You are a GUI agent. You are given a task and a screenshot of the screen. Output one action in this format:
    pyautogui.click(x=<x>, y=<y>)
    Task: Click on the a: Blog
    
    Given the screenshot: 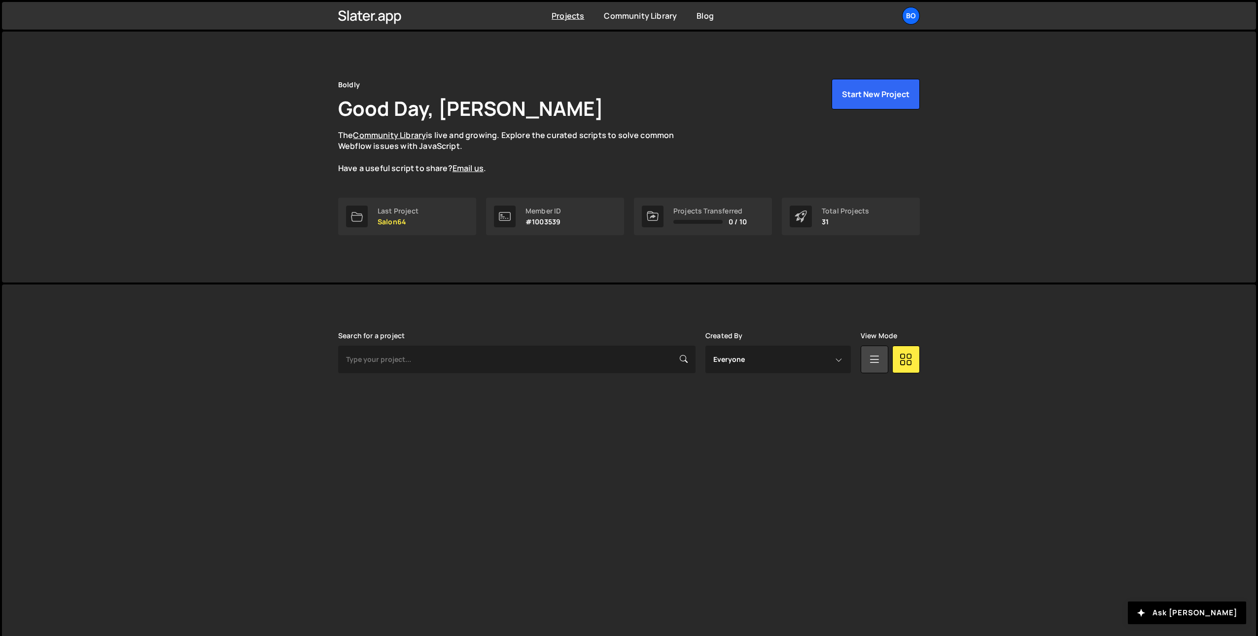 What is the action you would take?
    pyautogui.click(x=705, y=16)
    